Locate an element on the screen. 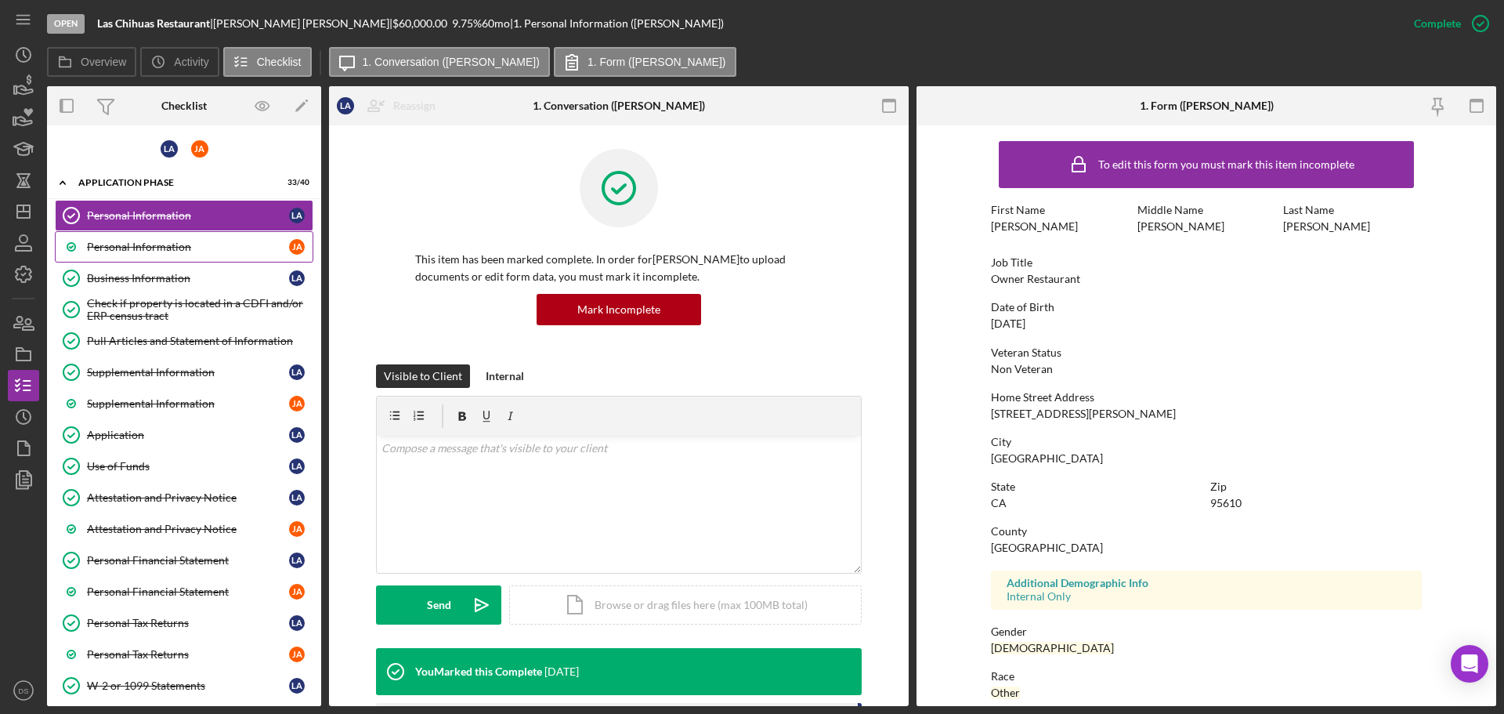 The width and height of the screenshot is (1504, 714). div: Internal Only is located at coordinates (1207, 596).